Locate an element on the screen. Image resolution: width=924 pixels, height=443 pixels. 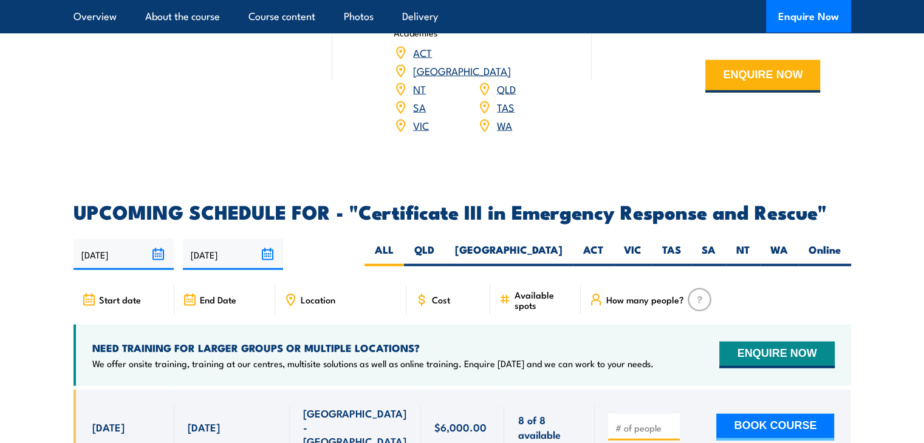
span: Start date is located at coordinates (120, 299).